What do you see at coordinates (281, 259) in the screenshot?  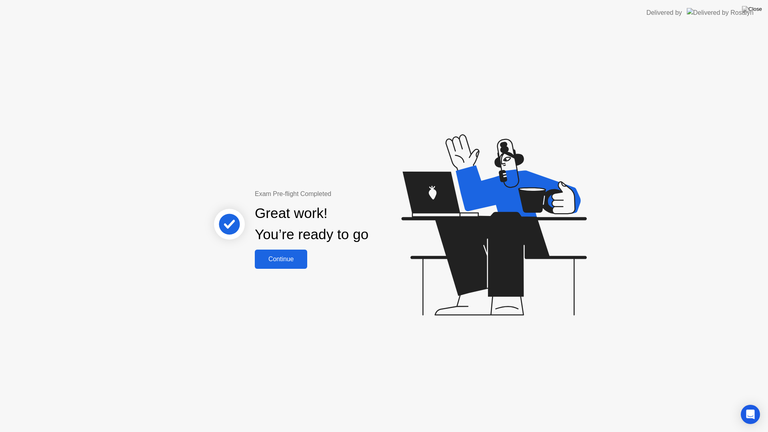 I see `button: Continue` at bounding box center [281, 259].